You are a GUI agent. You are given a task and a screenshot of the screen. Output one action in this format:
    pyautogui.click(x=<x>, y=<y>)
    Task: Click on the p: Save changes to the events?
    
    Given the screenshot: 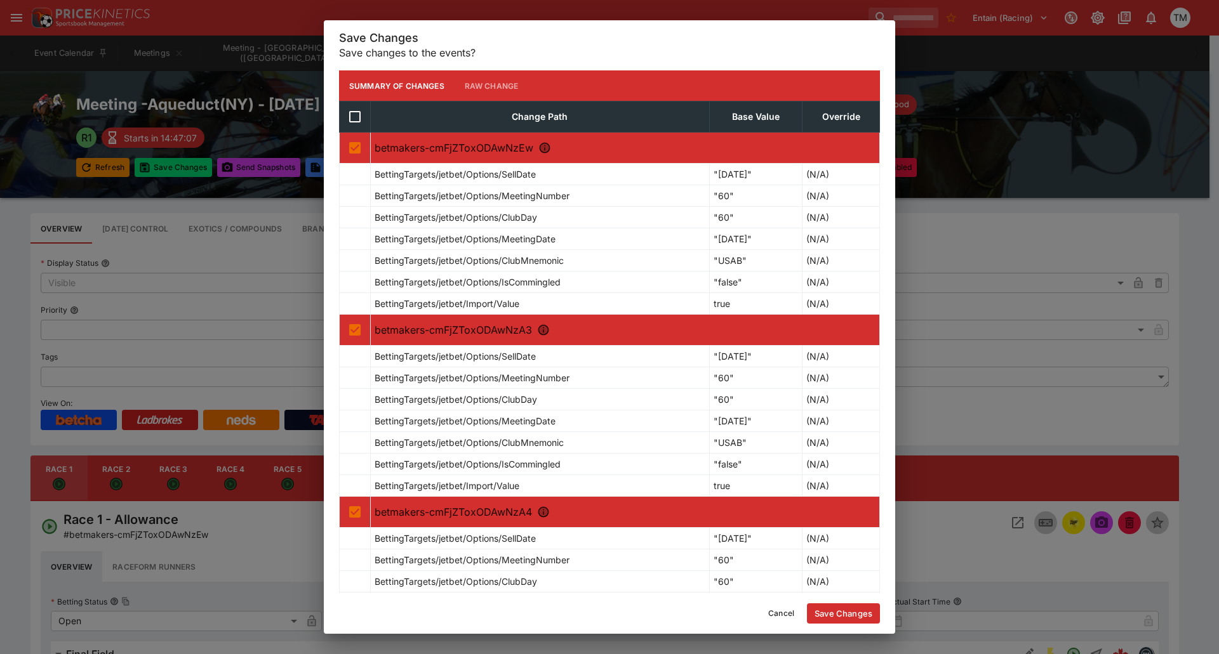 What is the action you would take?
    pyautogui.click(x=609, y=53)
    